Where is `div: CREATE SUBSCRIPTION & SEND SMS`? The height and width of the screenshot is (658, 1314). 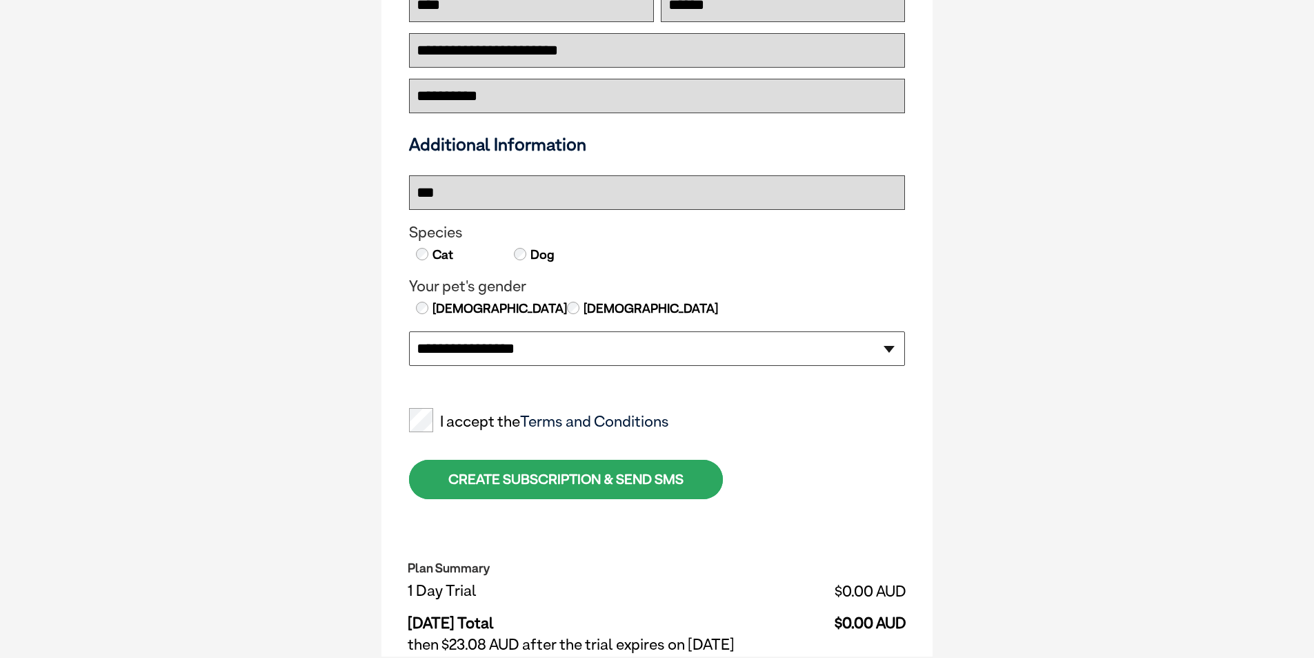
div: CREATE SUBSCRIPTION & SEND SMS is located at coordinates (566, 479).